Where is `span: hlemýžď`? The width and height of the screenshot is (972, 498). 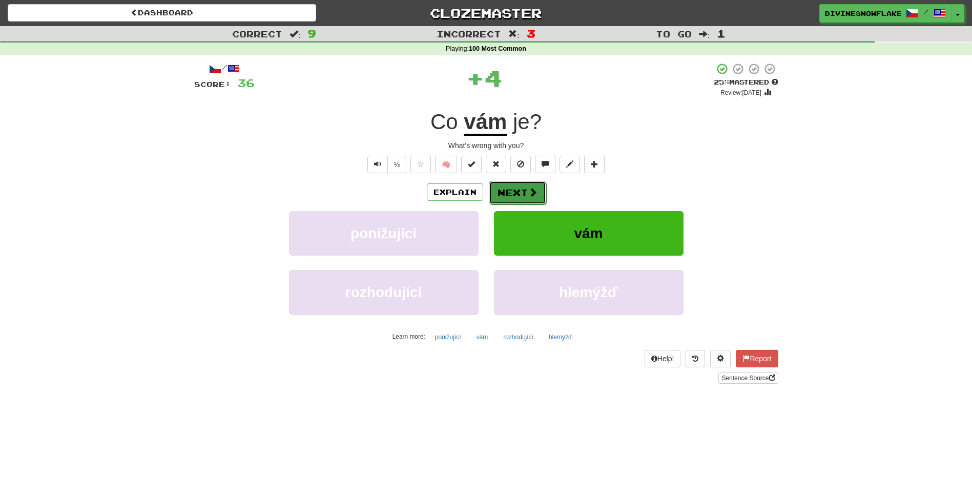 span: hlemýžď is located at coordinates (588, 292).